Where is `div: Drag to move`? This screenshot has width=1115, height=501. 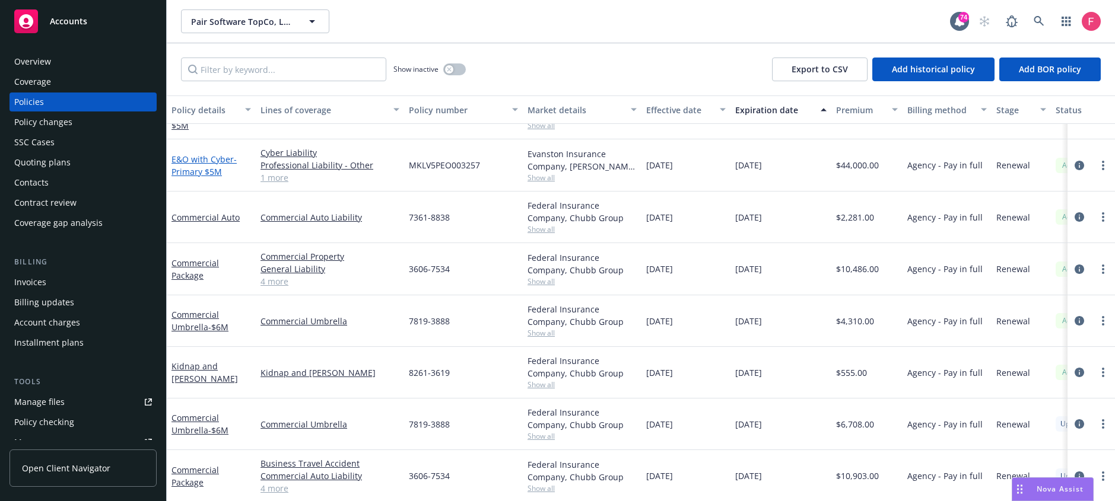
div: Drag to move is located at coordinates (1019, 489).